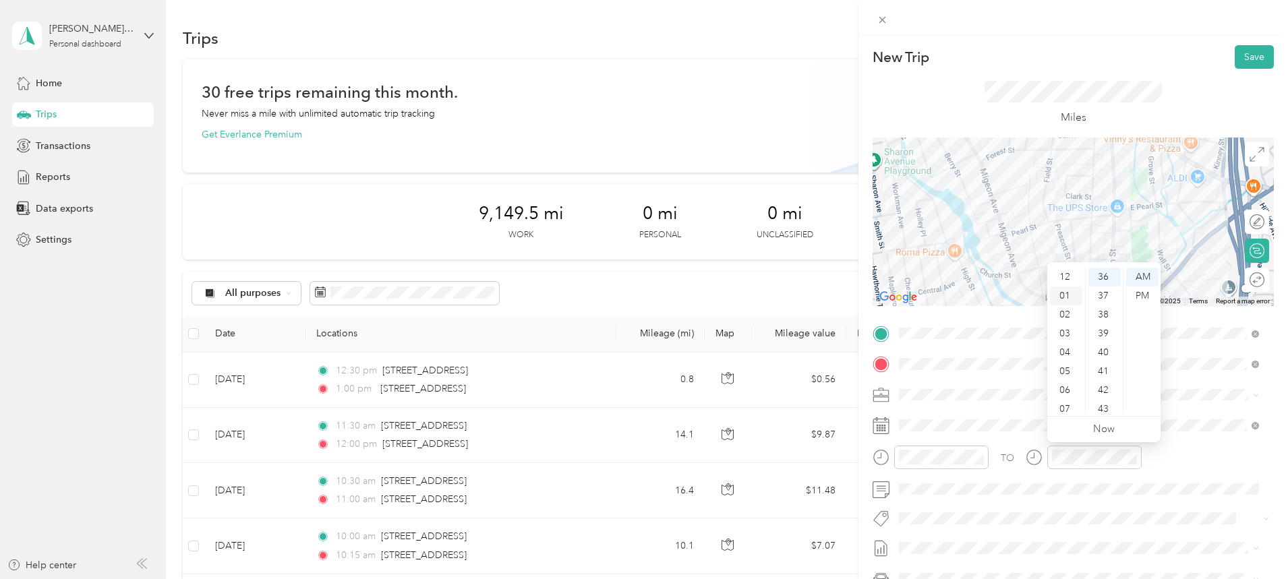  I want to click on div: 04, so click(1066, 353).